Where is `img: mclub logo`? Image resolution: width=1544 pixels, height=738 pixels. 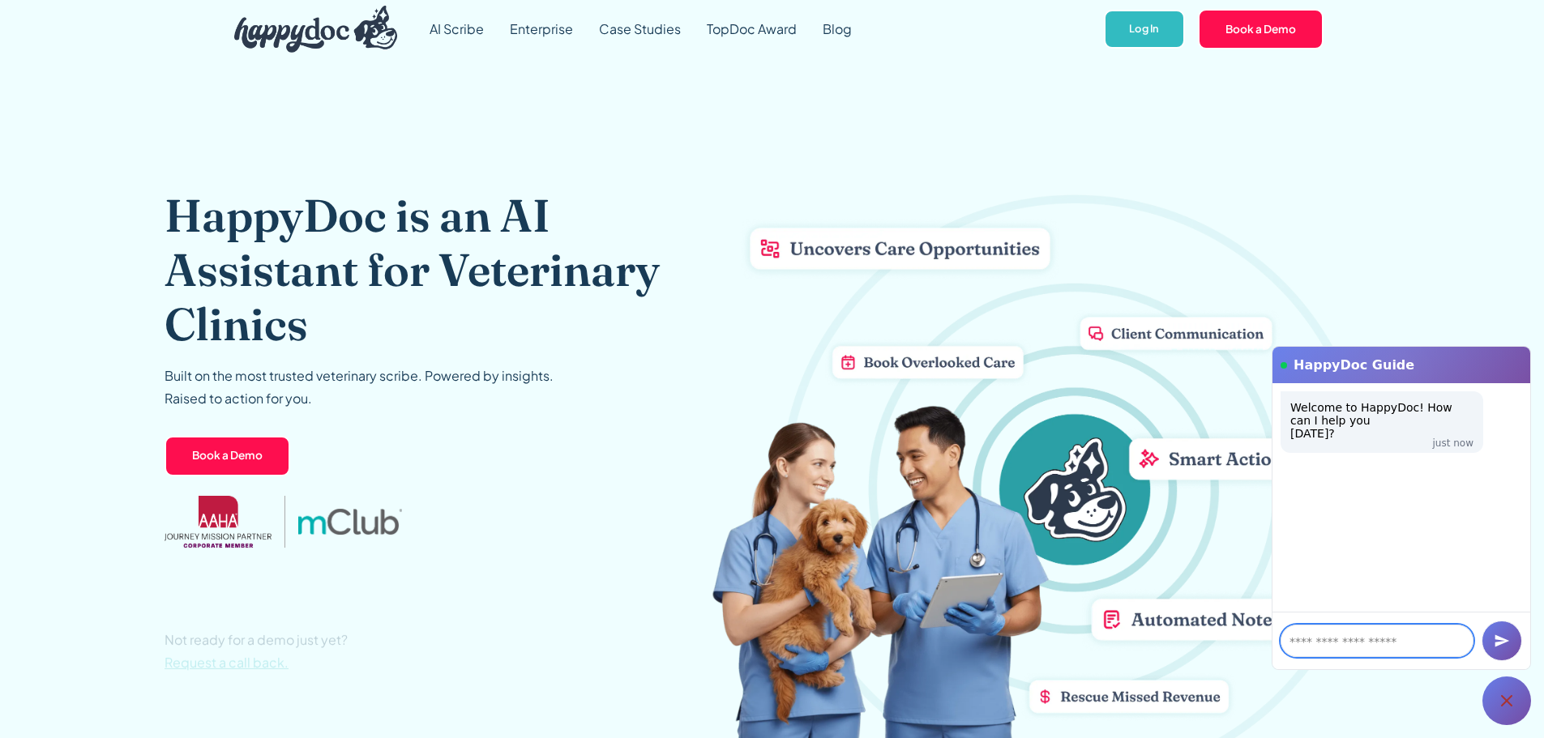 img: mclub logo is located at coordinates (349, 522).